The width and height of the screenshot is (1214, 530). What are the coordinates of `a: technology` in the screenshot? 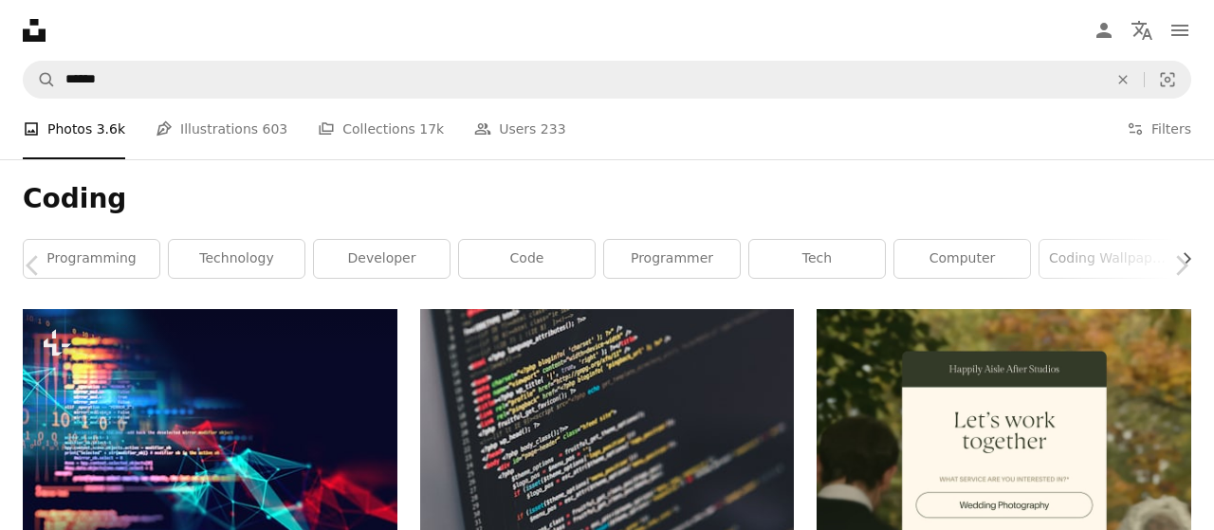 It's located at (236, 259).